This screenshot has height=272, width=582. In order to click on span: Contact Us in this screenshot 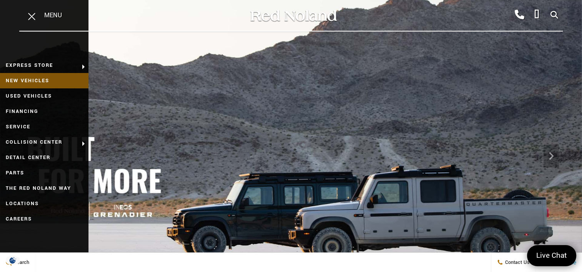, I will do `click(516, 263)`.